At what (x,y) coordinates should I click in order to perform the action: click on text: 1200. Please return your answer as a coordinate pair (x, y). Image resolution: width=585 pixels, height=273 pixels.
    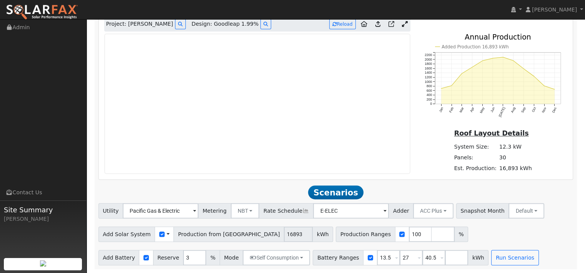
    Looking at the image, I should click on (428, 77).